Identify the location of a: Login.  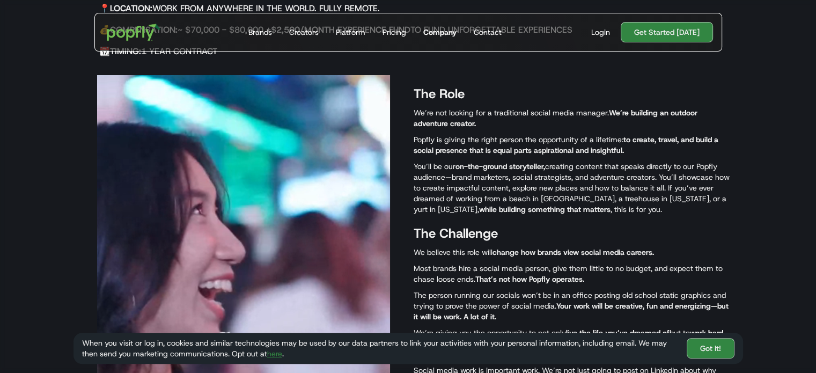
(601, 32).